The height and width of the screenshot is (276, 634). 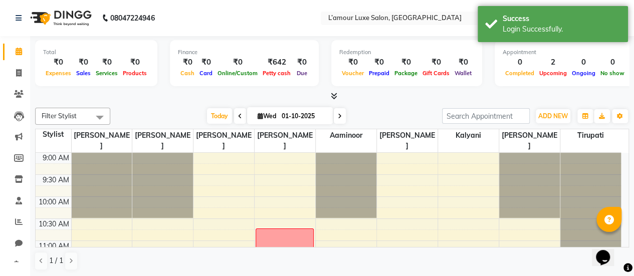 I want to click on div: Success, so click(x=561, y=19).